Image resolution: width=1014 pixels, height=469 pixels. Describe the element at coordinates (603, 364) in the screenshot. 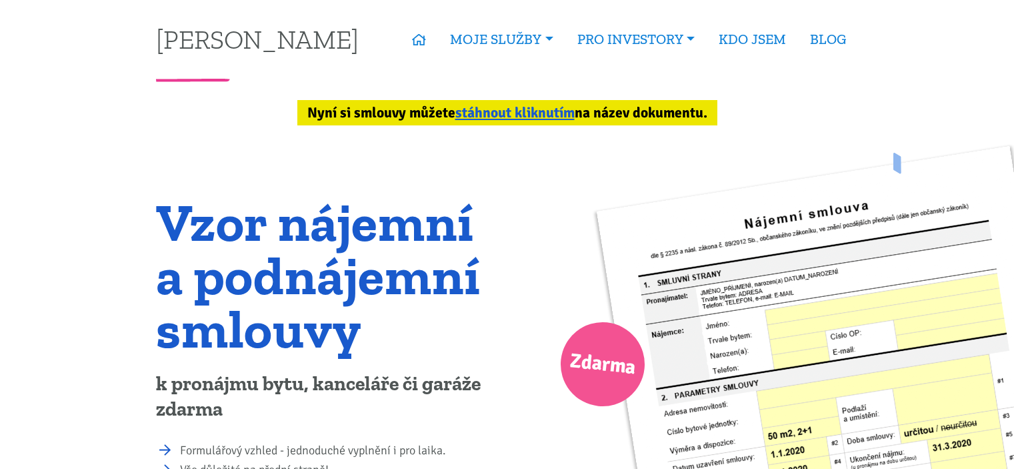

I see `span: Zdarma` at that location.